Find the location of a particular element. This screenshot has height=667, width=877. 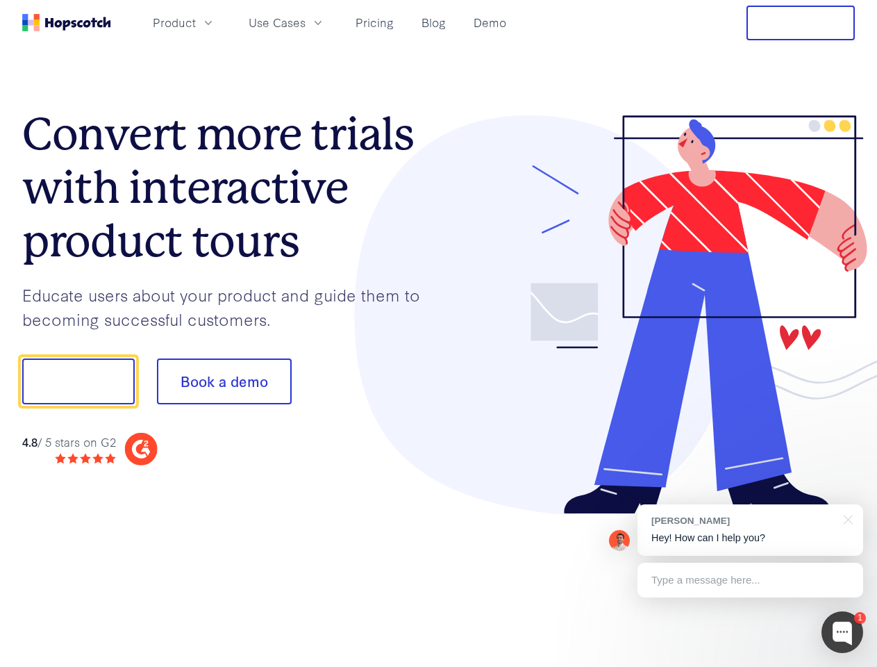

span: Product is located at coordinates (174, 22).